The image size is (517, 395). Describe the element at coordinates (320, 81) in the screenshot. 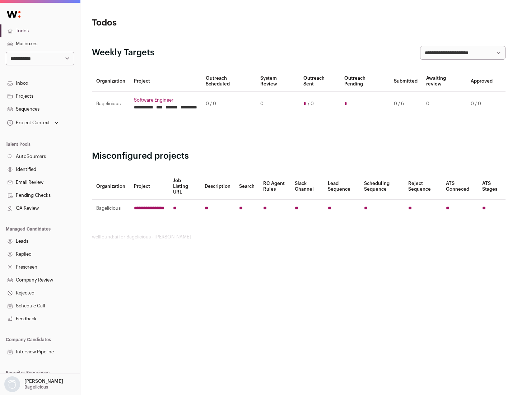

I see `th: Outreach Sent` at that location.